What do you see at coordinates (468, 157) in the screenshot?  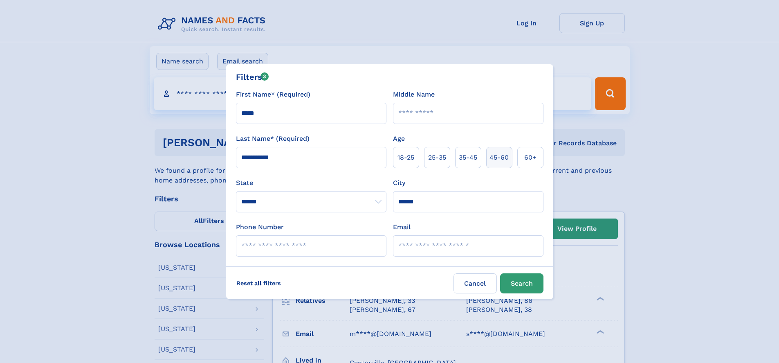 I see `span: 35‑45` at bounding box center [468, 157].